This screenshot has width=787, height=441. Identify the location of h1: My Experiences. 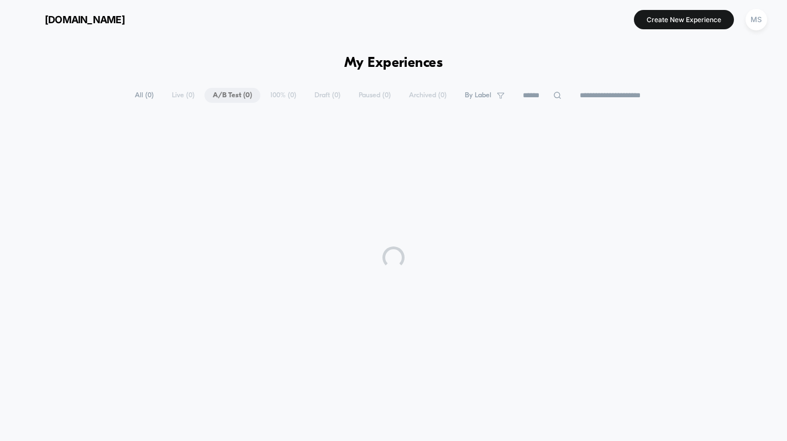
(394, 63).